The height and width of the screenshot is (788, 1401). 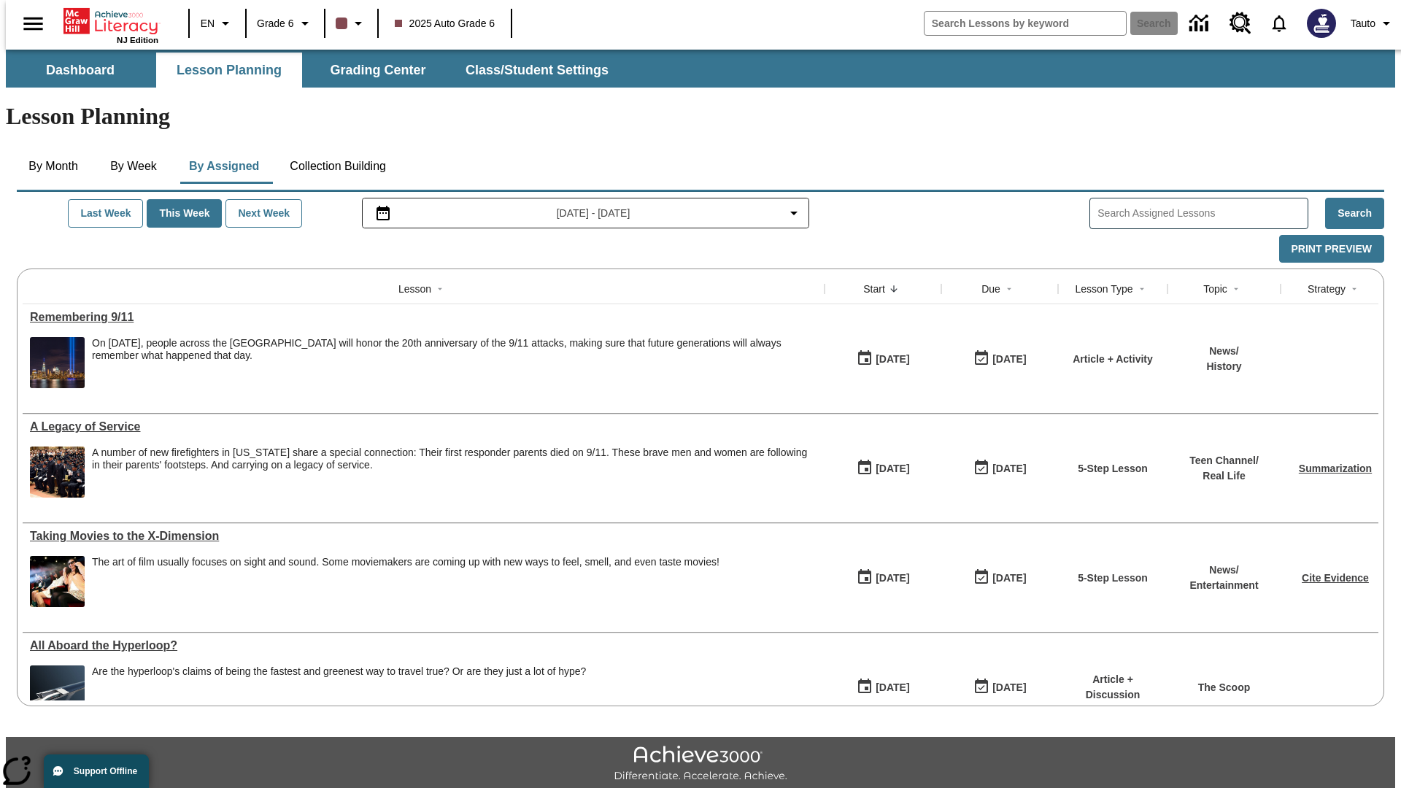 What do you see at coordinates (1335, 578) in the screenshot?
I see `a: Cite Evidence` at bounding box center [1335, 578].